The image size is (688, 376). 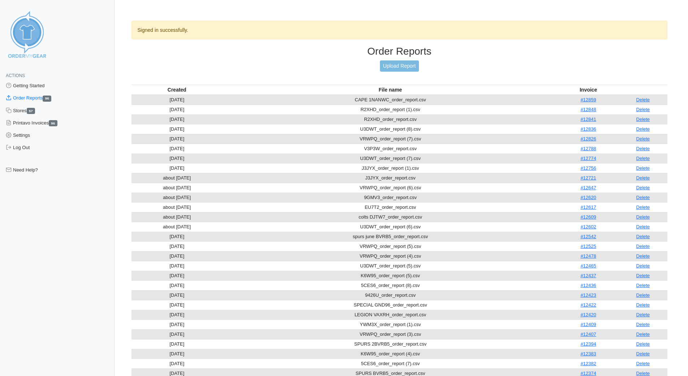 What do you see at coordinates (390, 295) in the screenshot?
I see `td: 9426U_order_report.csv` at bounding box center [390, 295].